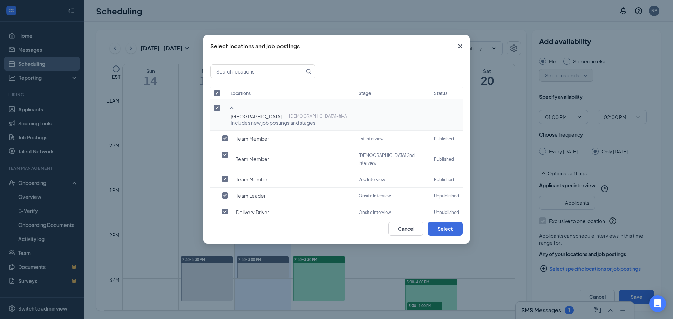  Describe the element at coordinates (372, 179) in the screenshot. I see `span: 2nd Interview` at that location.